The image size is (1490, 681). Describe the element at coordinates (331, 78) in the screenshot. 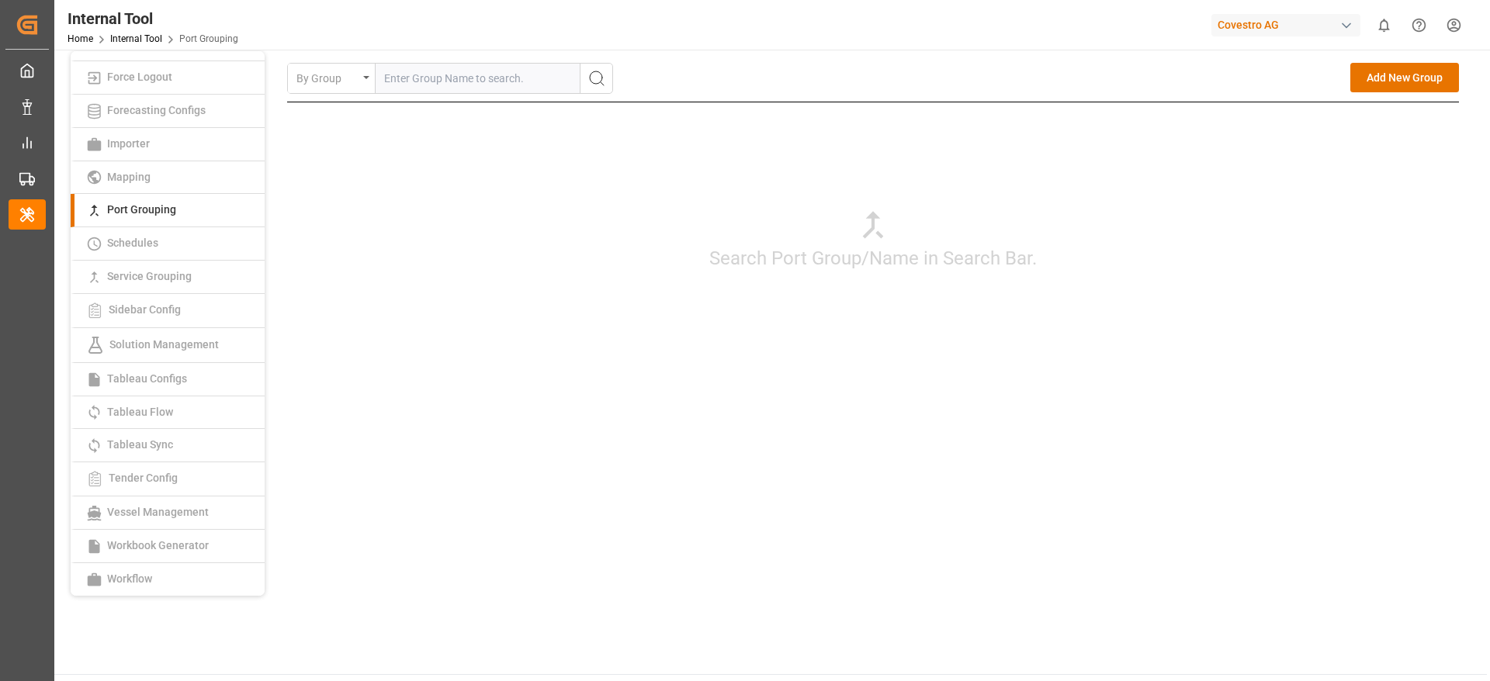

I see `div: By Group` at that location.